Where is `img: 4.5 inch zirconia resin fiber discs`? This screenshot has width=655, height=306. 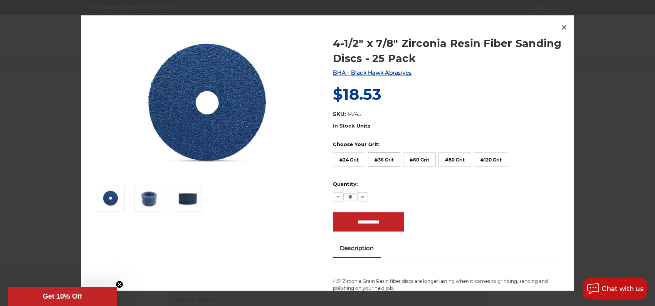
img: 4.5 inch zirconia resin fiber discs is located at coordinates (149, 198).